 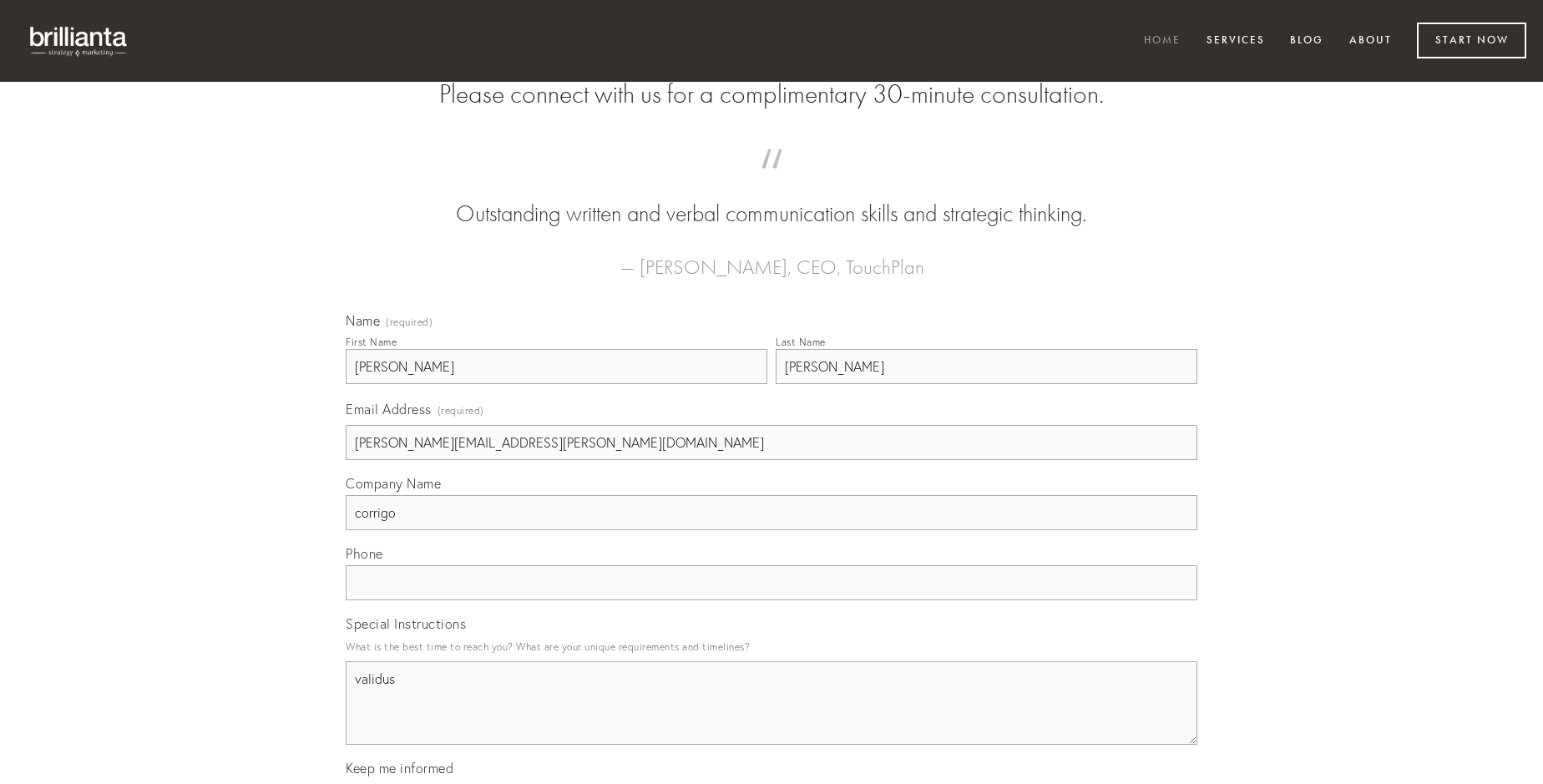 What do you see at coordinates (772, 94) in the screenshot?
I see `h2: Please connect with us for a complimentary 30-minute consultation.` at bounding box center [772, 94].